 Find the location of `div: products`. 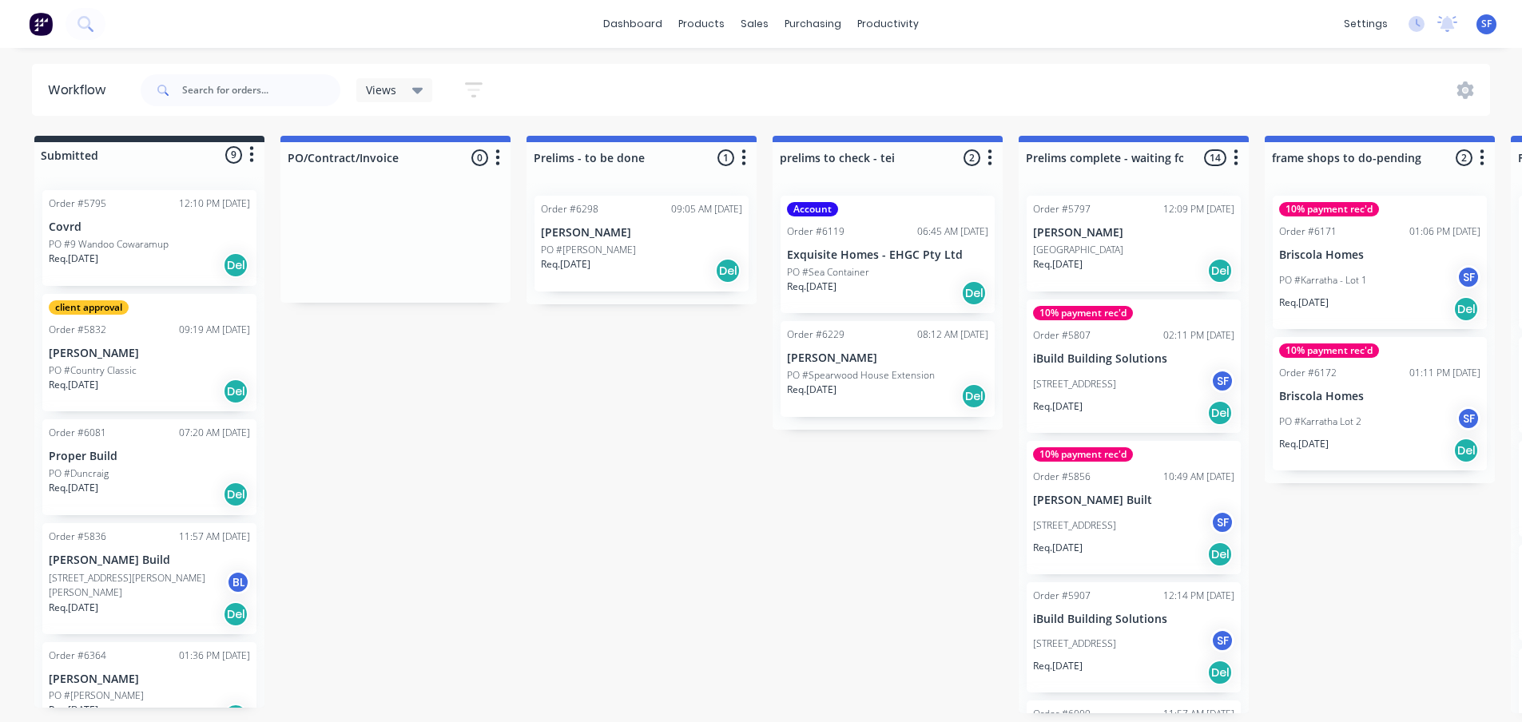

div: products is located at coordinates (701, 24).